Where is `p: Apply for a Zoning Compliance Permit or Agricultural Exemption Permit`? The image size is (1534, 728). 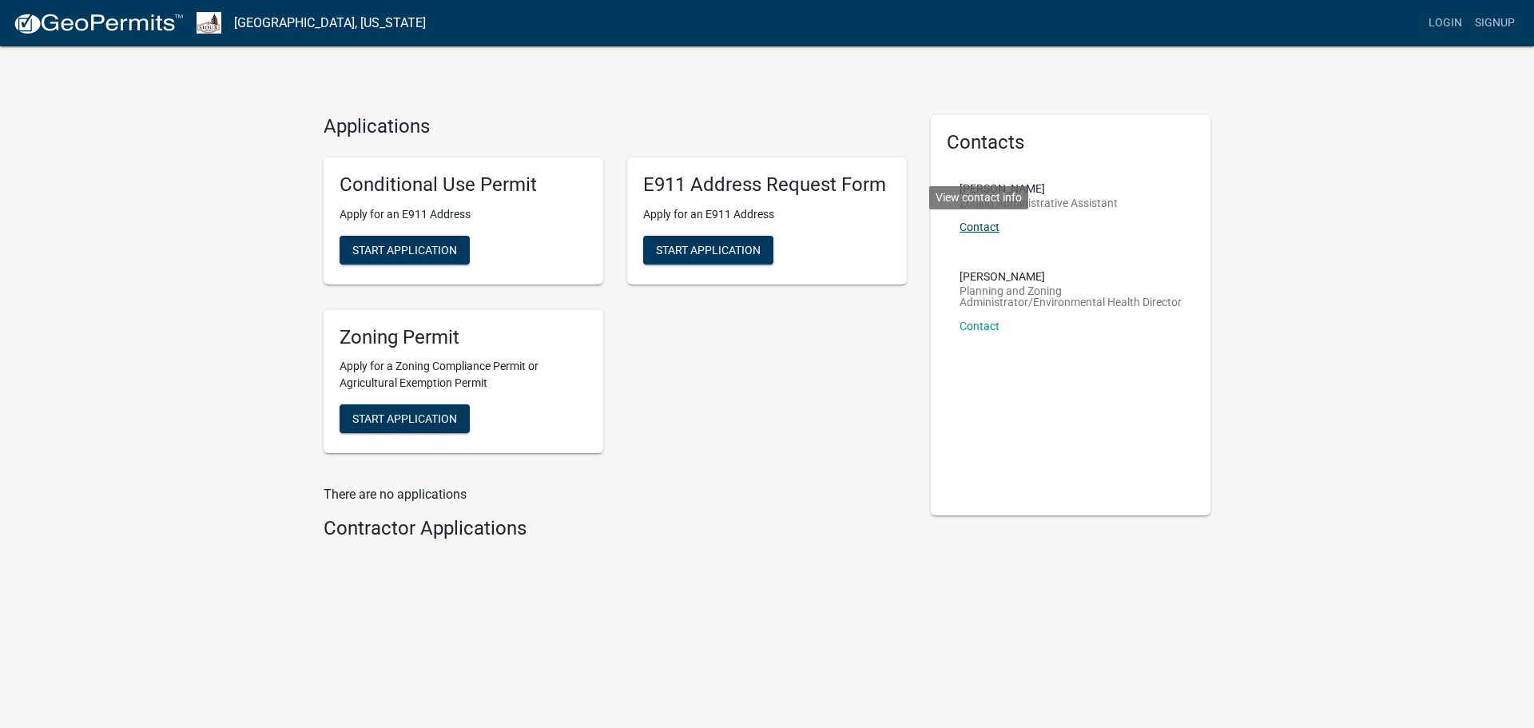
p: Apply for a Zoning Compliance Permit or Agricultural Exemption Permit is located at coordinates (464, 375).